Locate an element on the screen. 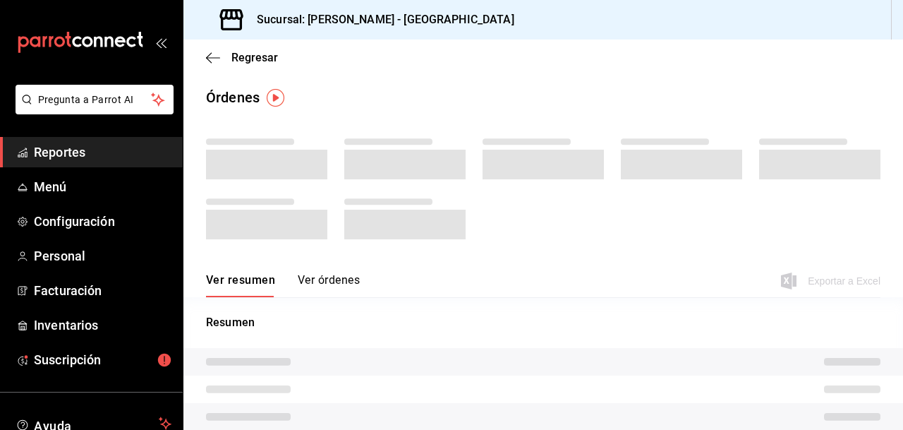 The width and height of the screenshot is (903, 430). button: Ver órdenes is located at coordinates (329, 285).